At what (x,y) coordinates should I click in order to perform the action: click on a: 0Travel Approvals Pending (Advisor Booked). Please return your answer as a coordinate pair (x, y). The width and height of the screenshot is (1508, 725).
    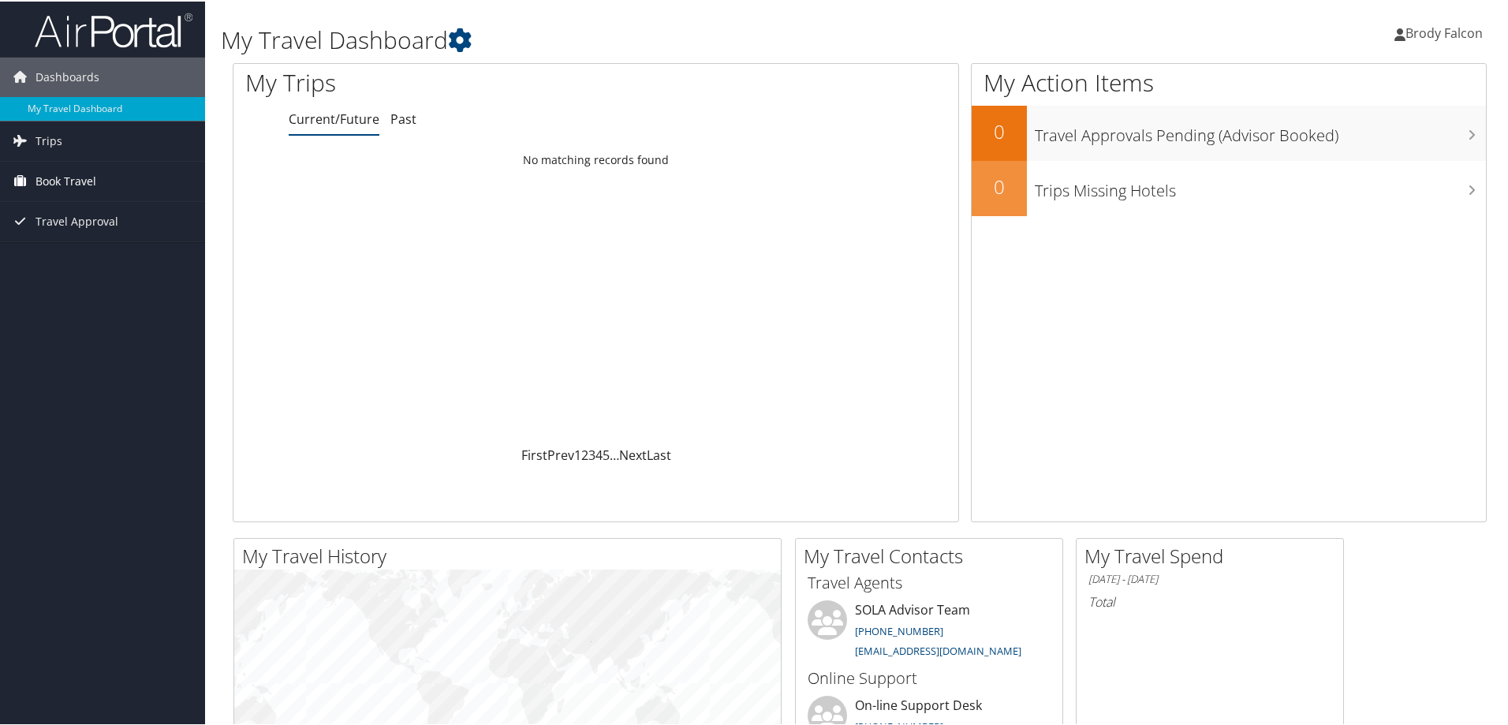
    Looking at the image, I should click on (1229, 132).